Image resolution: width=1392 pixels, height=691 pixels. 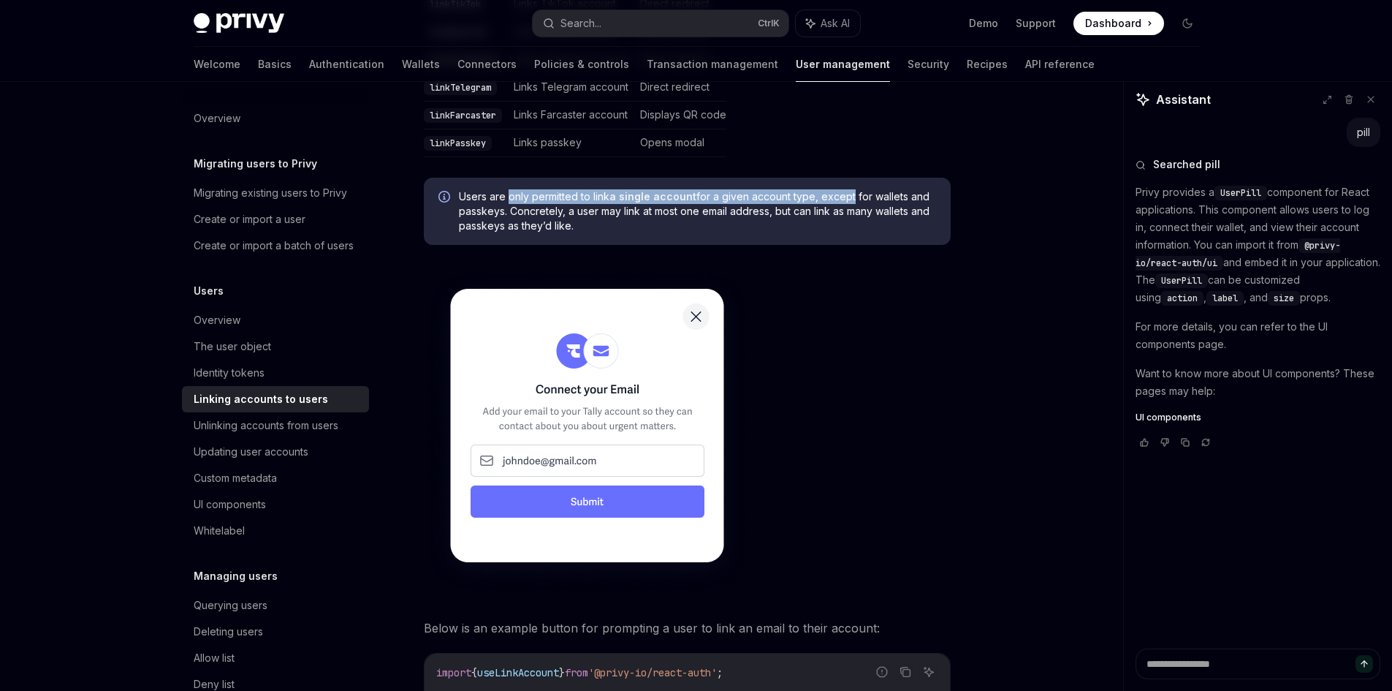 What do you see at coordinates (697, 211) in the screenshot?
I see `span: Users are only permitted to link for a given account type, except for wallets and passkeys. Concr...` at bounding box center [697, 211].